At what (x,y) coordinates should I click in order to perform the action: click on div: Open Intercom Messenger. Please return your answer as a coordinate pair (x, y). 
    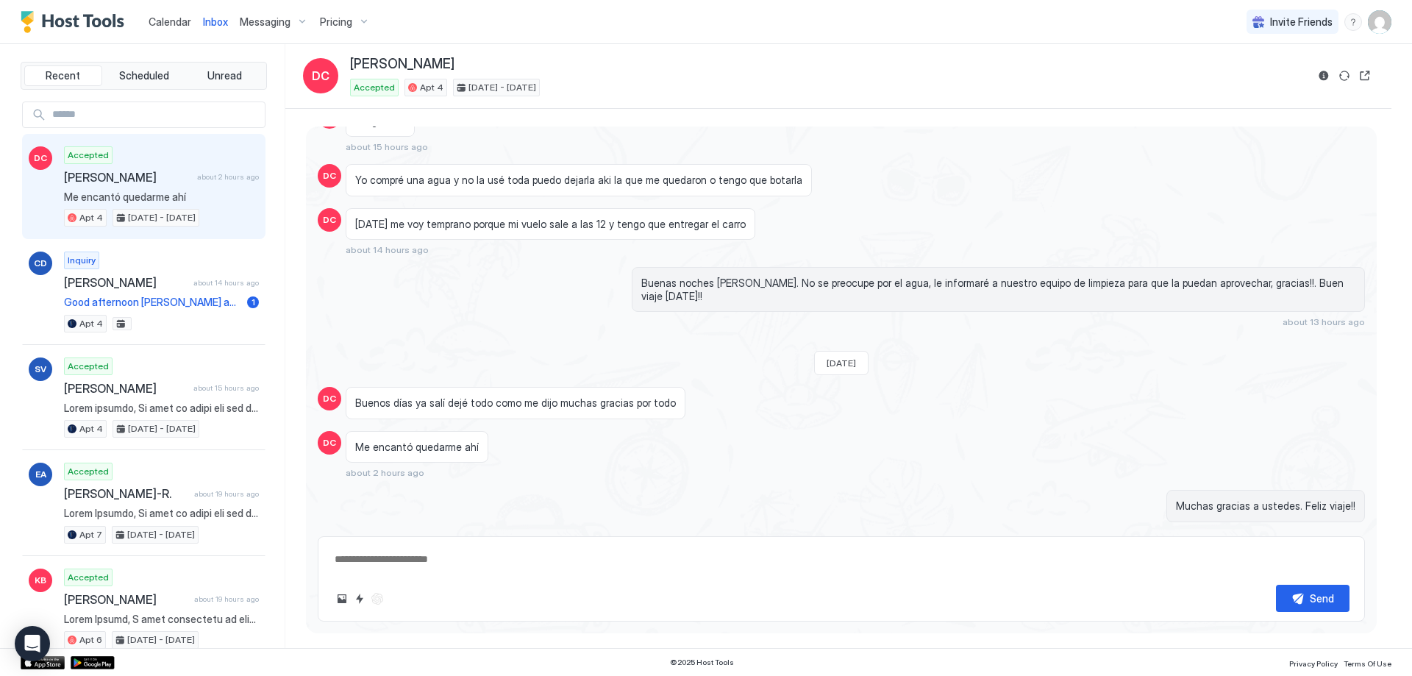
    Looking at the image, I should click on (32, 644).